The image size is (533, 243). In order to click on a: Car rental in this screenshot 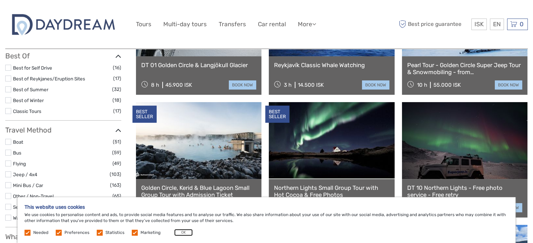, I will do `click(272, 24)`.